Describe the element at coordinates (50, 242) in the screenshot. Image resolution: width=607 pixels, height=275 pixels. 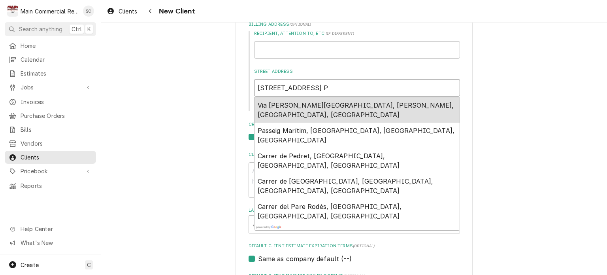
I see `a: Go to What's New` at that location.